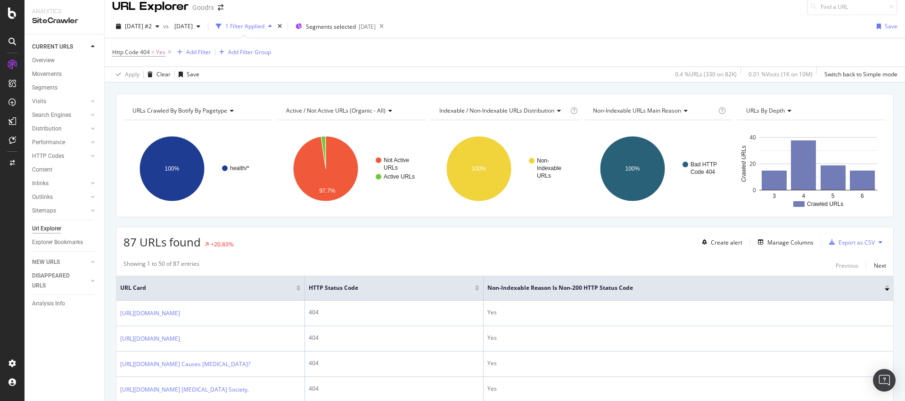 The width and height of the screenshot is (905, 401). What do you see at coordinates (497, 110) in the screenshot?
I see `span: Indexable / Non-Indexable URLs distribution` at bounding box center [497, 110].